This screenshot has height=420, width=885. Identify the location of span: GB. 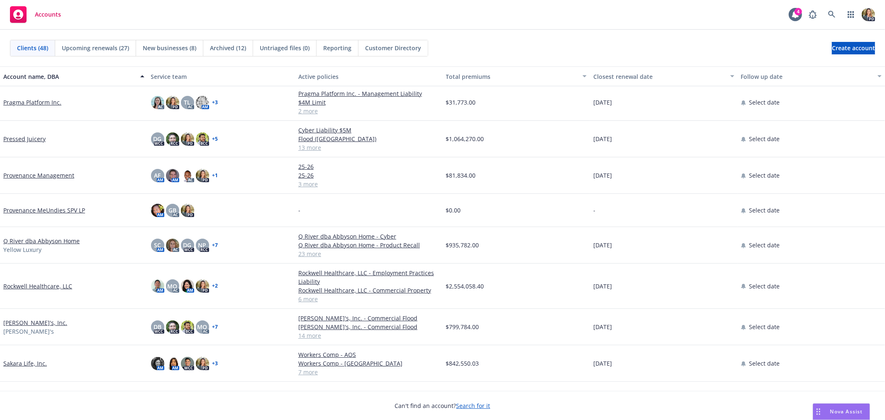
(172, 210).